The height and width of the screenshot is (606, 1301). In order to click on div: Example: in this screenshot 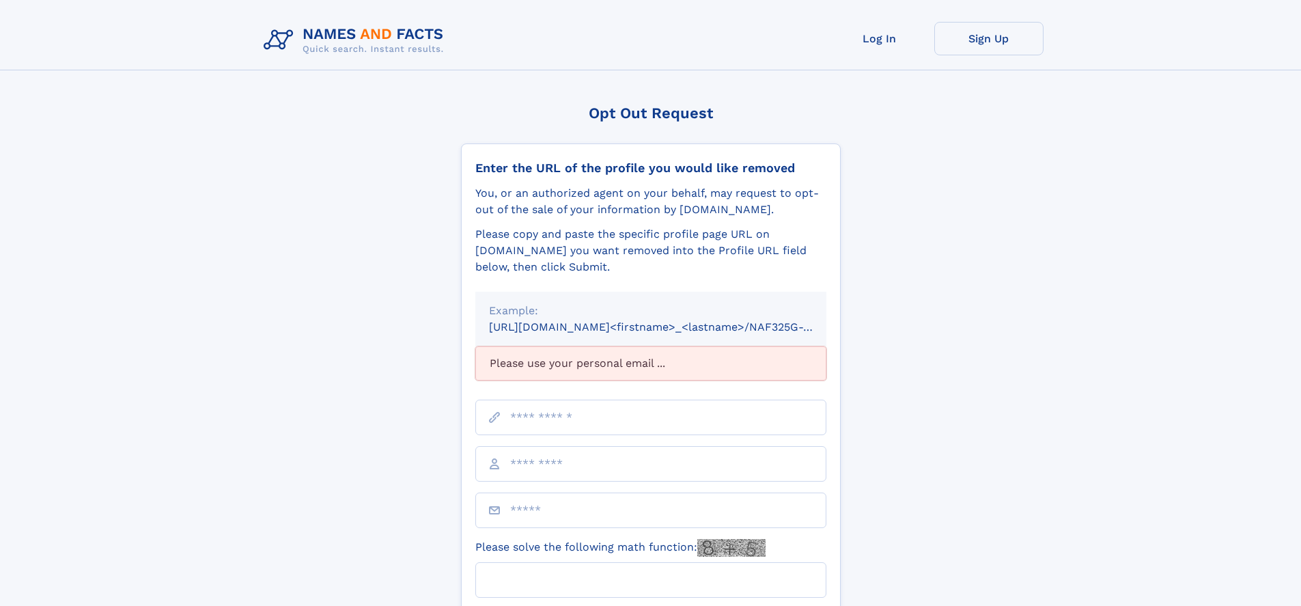, I will do `click(651, 311)`.